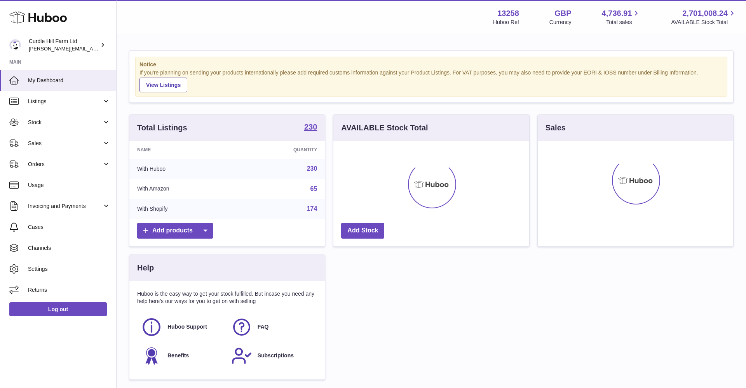 The image size is (746, 388). What do you see at coordinates (272, 327) in the screenshot?
I see `a: FAQ` at bounding box center [272, 327].